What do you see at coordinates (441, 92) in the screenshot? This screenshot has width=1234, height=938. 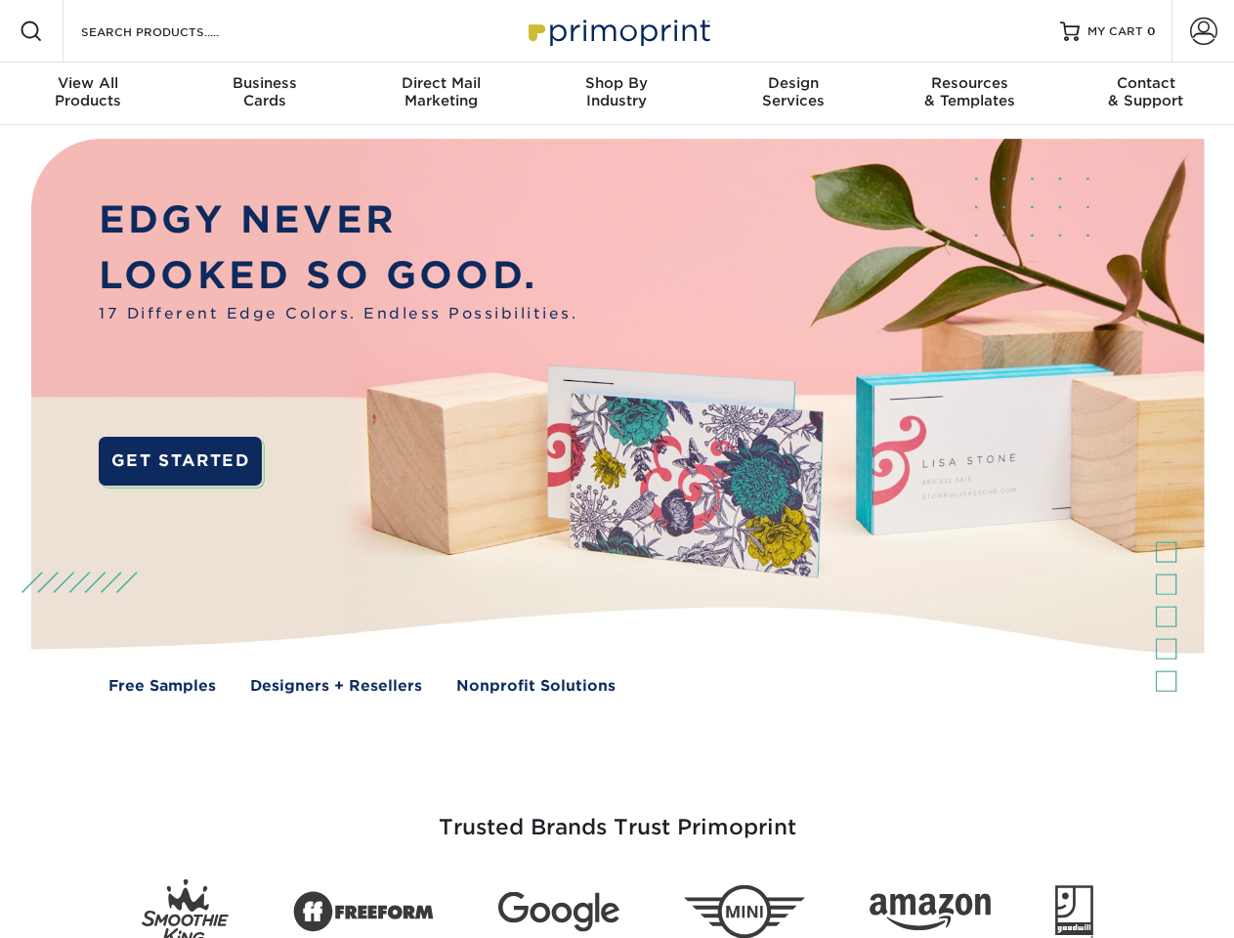 I see `div: Marketing` at bounding box center [441, 92].